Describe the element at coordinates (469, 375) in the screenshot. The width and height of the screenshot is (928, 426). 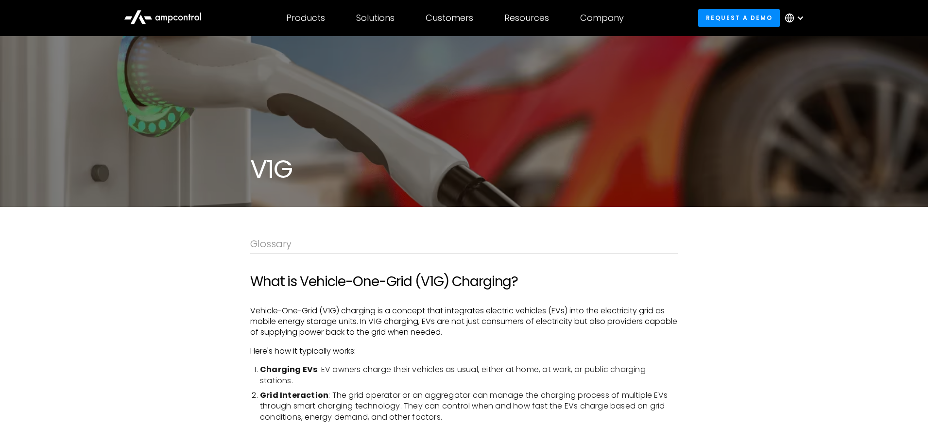
I see `li: : EV owners charge their vehicles as usual, either at home, at work, or public charging stations.` at that location.